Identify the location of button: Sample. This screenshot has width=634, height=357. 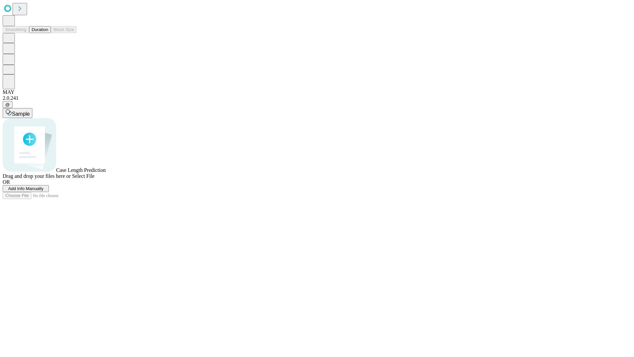
(18, 113).